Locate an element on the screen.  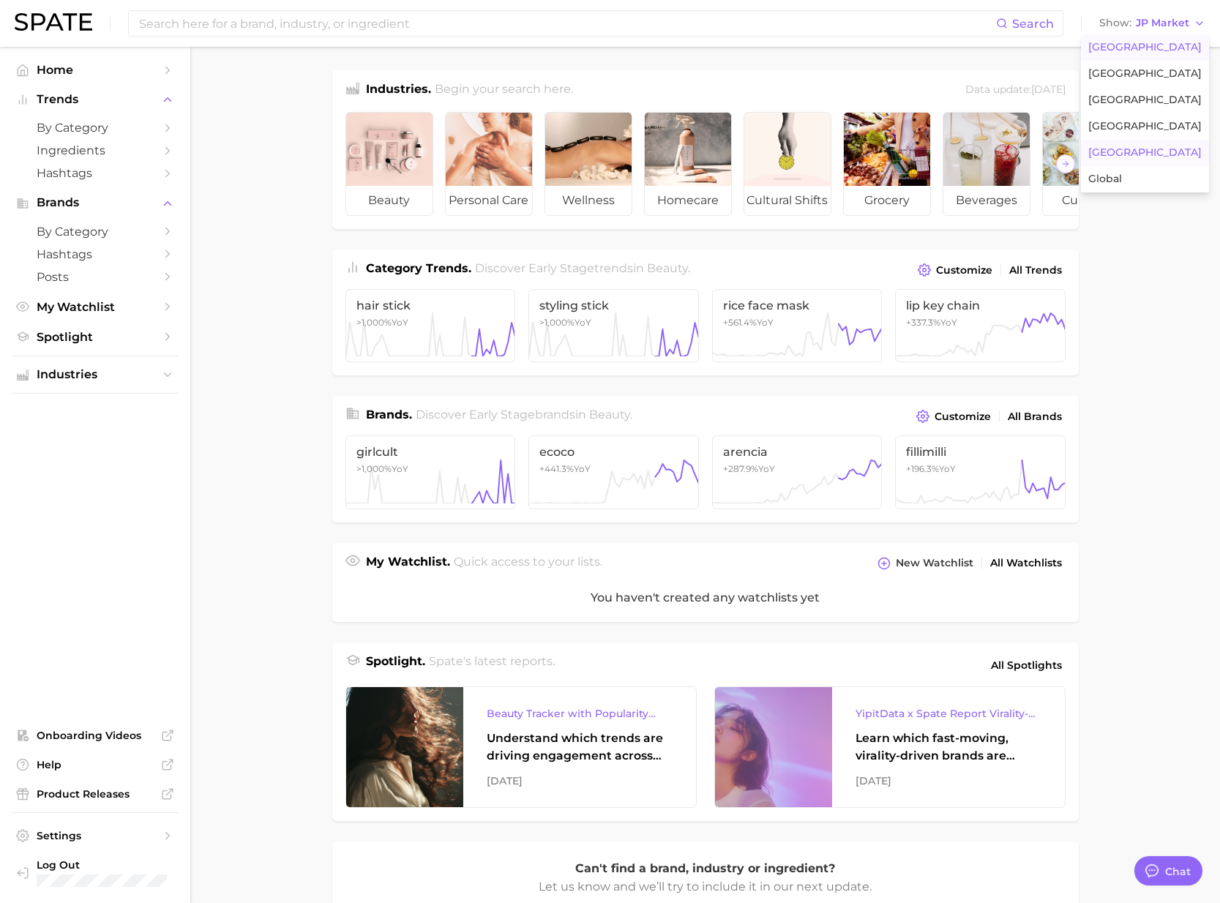
h1: Industries. is located at coordinates (398, 90).